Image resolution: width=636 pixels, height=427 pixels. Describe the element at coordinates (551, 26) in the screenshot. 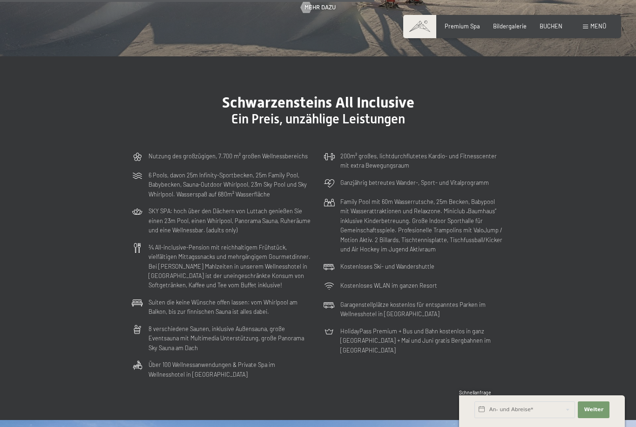

I see `a: BUCHEN` at that location.